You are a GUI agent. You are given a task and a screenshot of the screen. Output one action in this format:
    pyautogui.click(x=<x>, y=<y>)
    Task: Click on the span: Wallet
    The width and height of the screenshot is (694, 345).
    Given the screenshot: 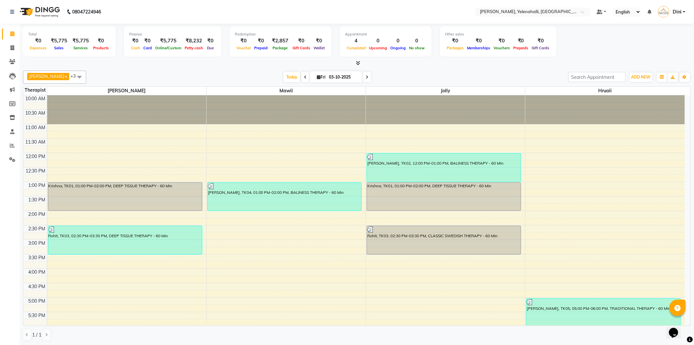 What is the action you would take?
    pyautogui.click(x=319, y=48)
    